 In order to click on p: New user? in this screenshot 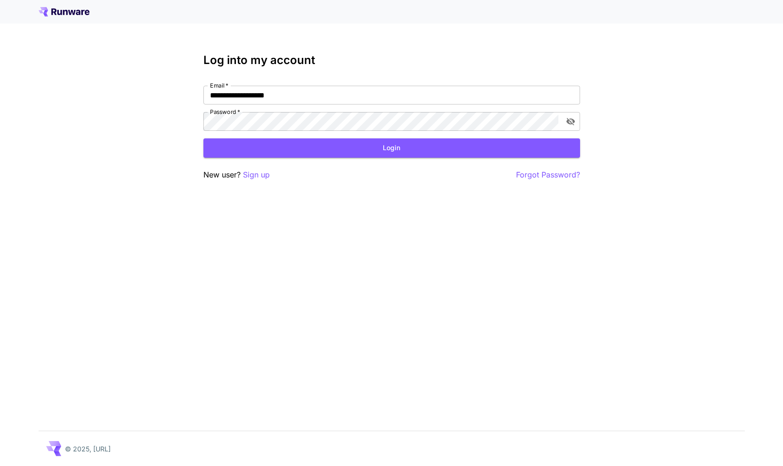, I will do `click(236, 175)`.